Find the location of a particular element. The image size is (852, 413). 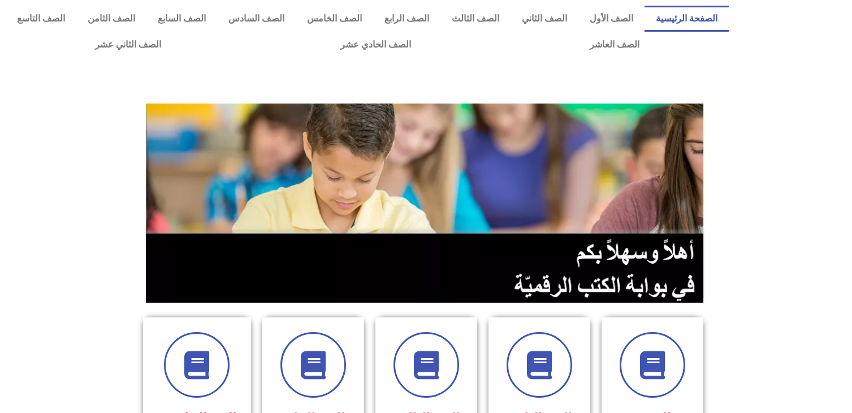

a: الصف الثاني عشر is located at coordinates (128, 45).